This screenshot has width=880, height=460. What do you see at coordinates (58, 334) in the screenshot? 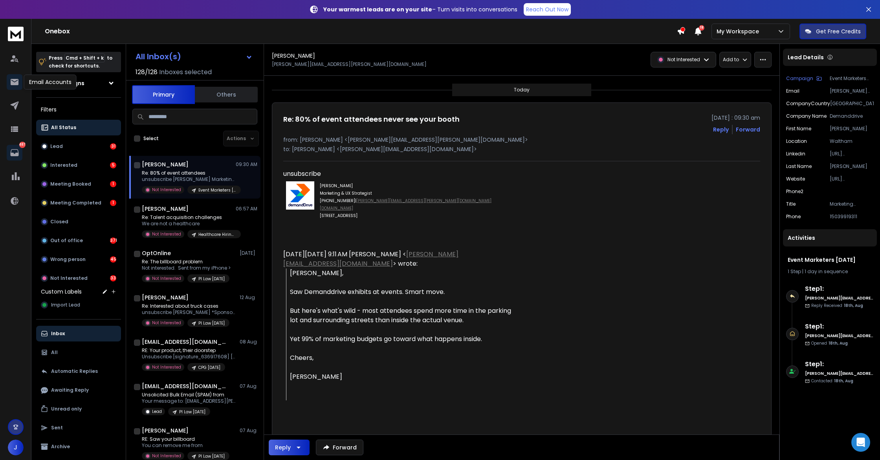
I see `p: Inbox` at bounding box center [58, 334].